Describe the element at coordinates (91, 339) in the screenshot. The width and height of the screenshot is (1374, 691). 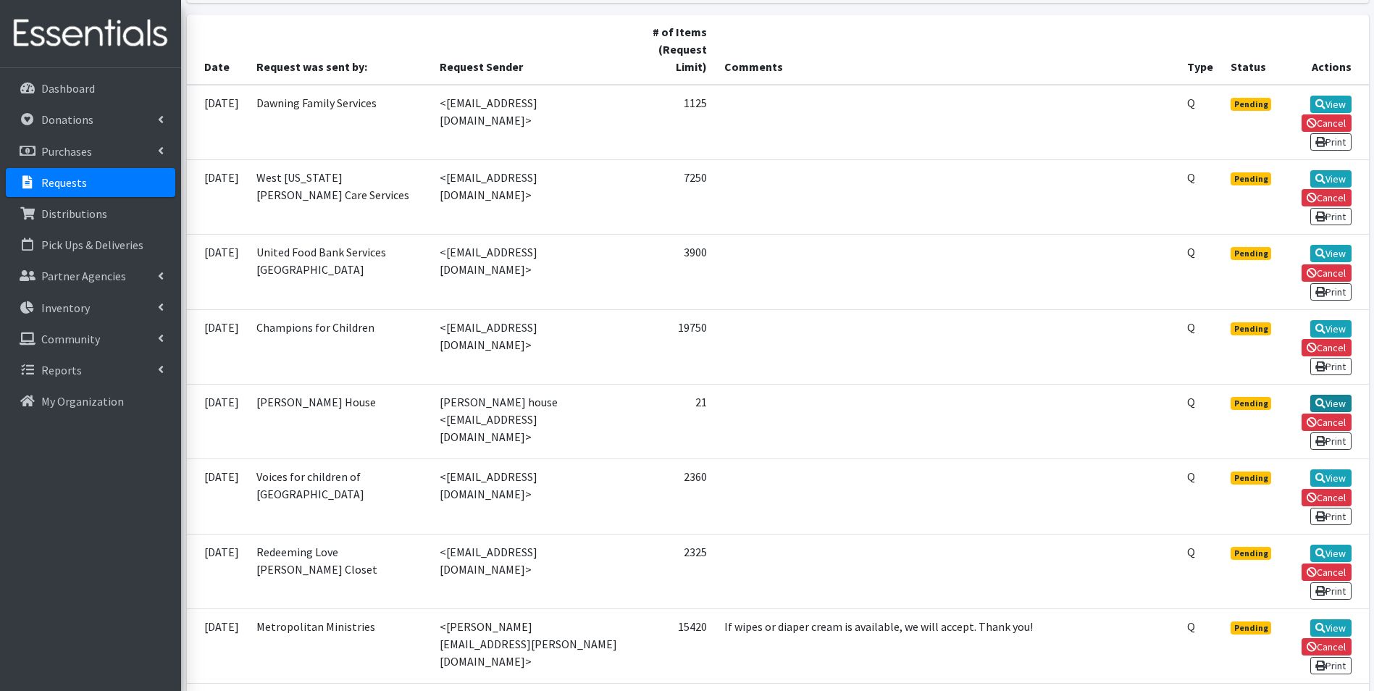
I see `a: Community` at that location.